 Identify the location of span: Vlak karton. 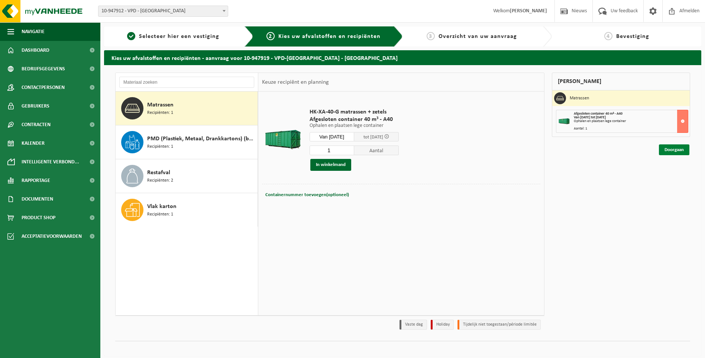
(162, 206).